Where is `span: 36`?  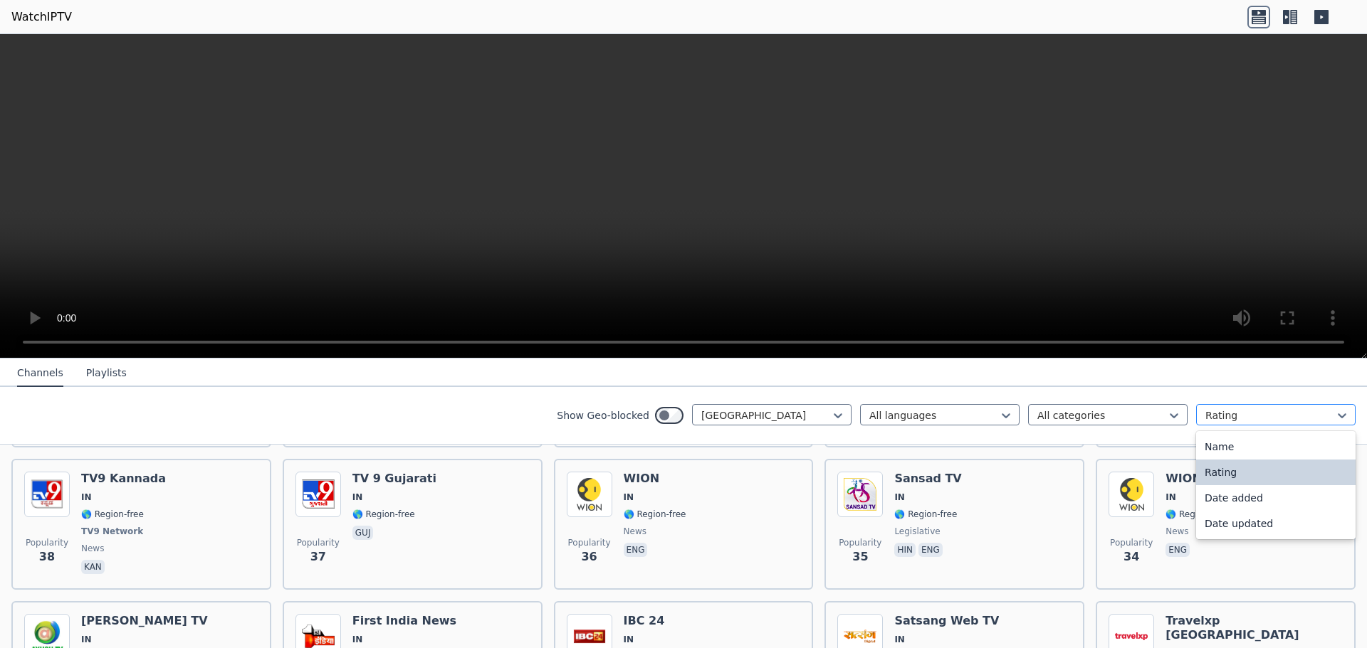 span: 36 is located at coordinates (589, 557).